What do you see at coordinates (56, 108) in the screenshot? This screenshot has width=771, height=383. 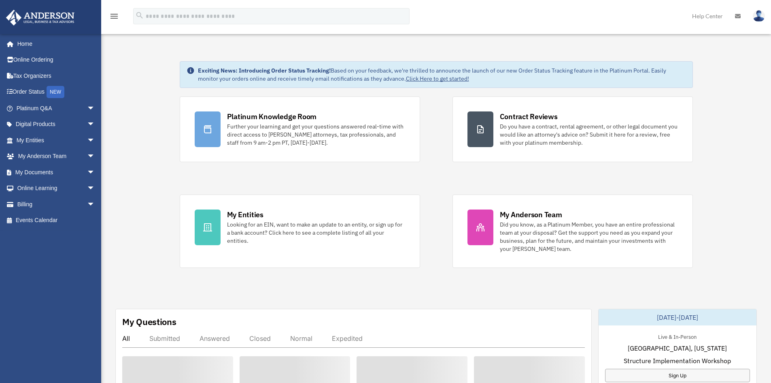 I see `a: Platinum Q&Aarrow_drop_down` at bounding box center [56, 108].